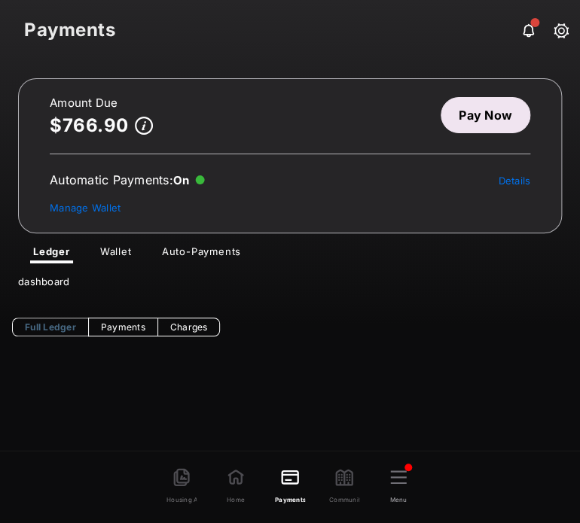 The height and width of the screenshot is (523, 580). I want to click on a: Details, so click(514, 181).